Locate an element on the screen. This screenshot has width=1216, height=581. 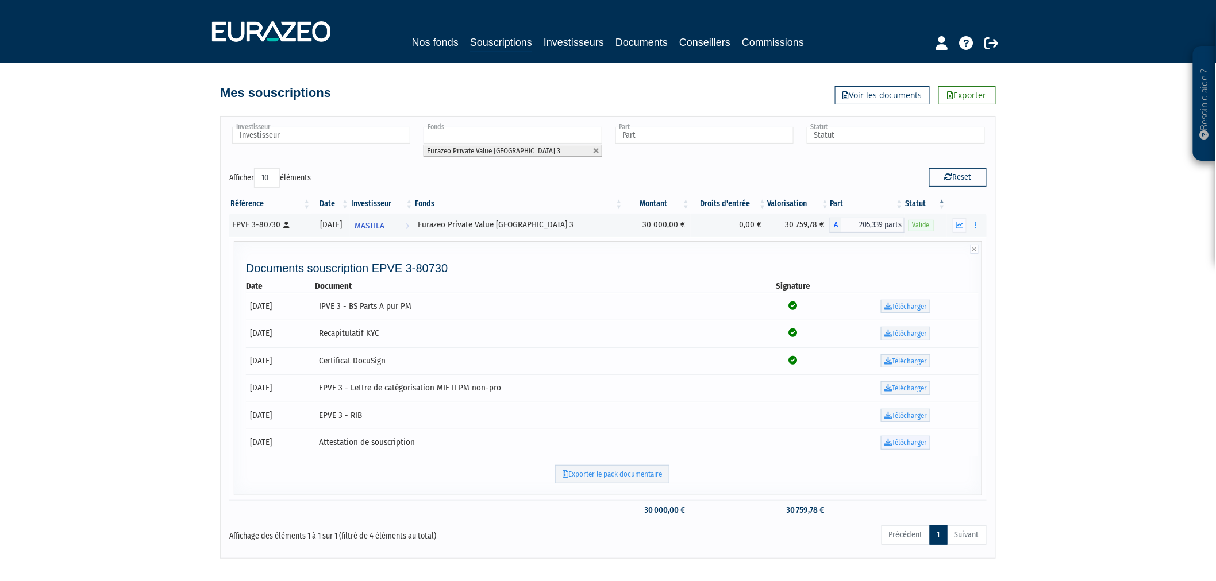
td: Certificat DocuSign is located at coordinates (534, 361).